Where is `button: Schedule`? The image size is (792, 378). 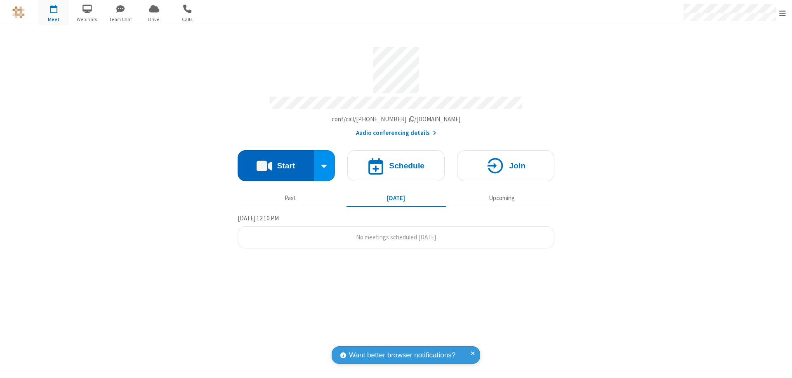
button: Schedule is located at coordinates (396, 165).